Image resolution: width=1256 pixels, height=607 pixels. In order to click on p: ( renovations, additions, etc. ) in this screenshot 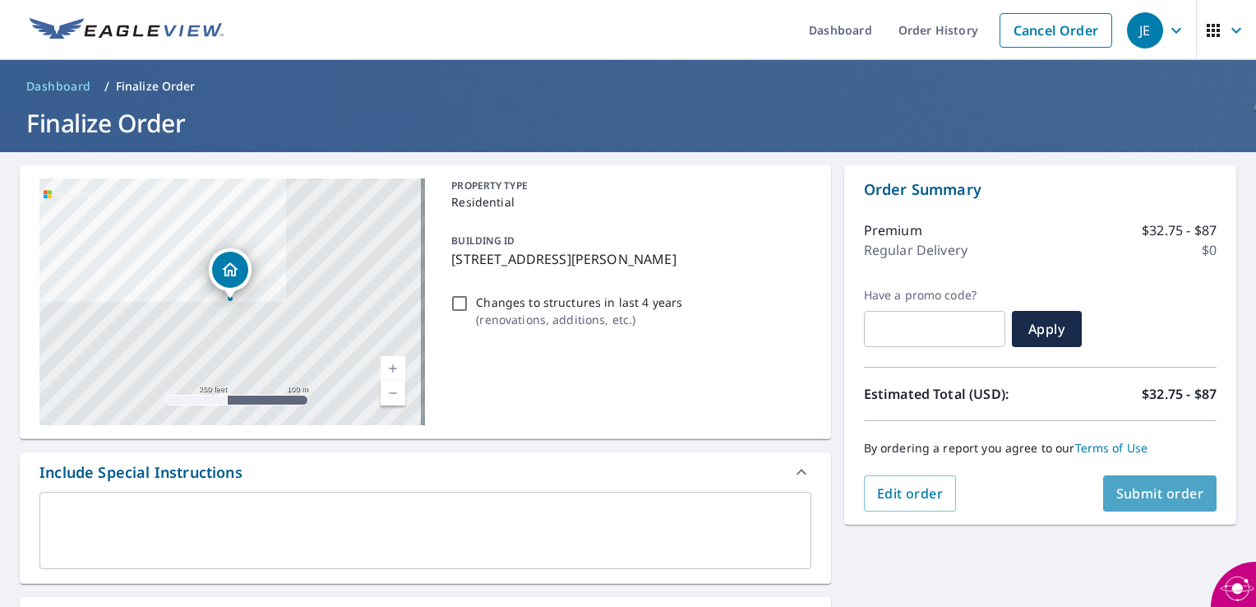, I will do `click(579, 319)`.